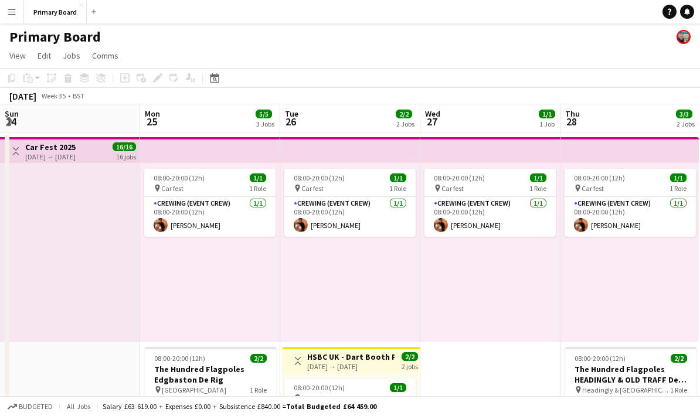 Image resolution: width=700 pixels, height=416 pixels. Describe the element at coordinates (410, 366) in the screenshot. I see `div: 2 jobs` at that location.